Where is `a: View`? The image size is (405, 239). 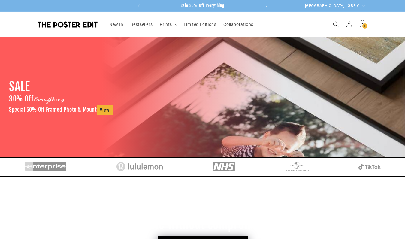
a: View is located at coordinates (105, 110).